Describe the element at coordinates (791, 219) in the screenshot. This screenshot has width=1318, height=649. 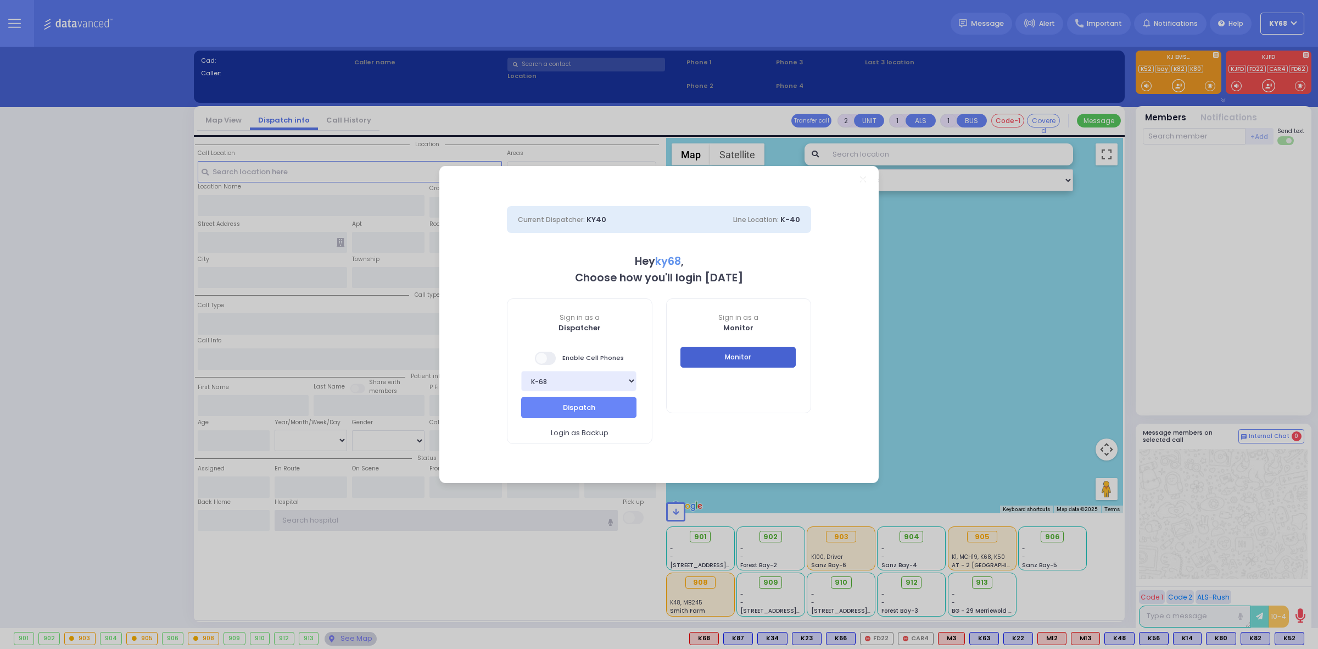
I see `span: K-40` at that location.